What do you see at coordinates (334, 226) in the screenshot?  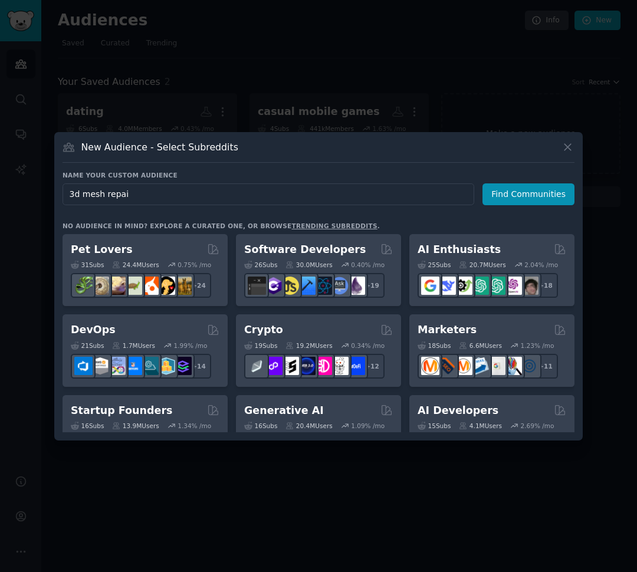 I see `a: trending subreddits` at bounding box center [334, 226].